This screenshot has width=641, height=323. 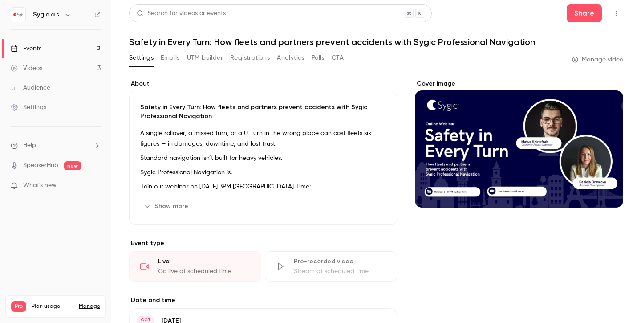 What do you see at coordinates (331, 266) in the screenshot?
I see `div: Pre-recorded videoStream at scheduled time` at bounding box center [331, 266].